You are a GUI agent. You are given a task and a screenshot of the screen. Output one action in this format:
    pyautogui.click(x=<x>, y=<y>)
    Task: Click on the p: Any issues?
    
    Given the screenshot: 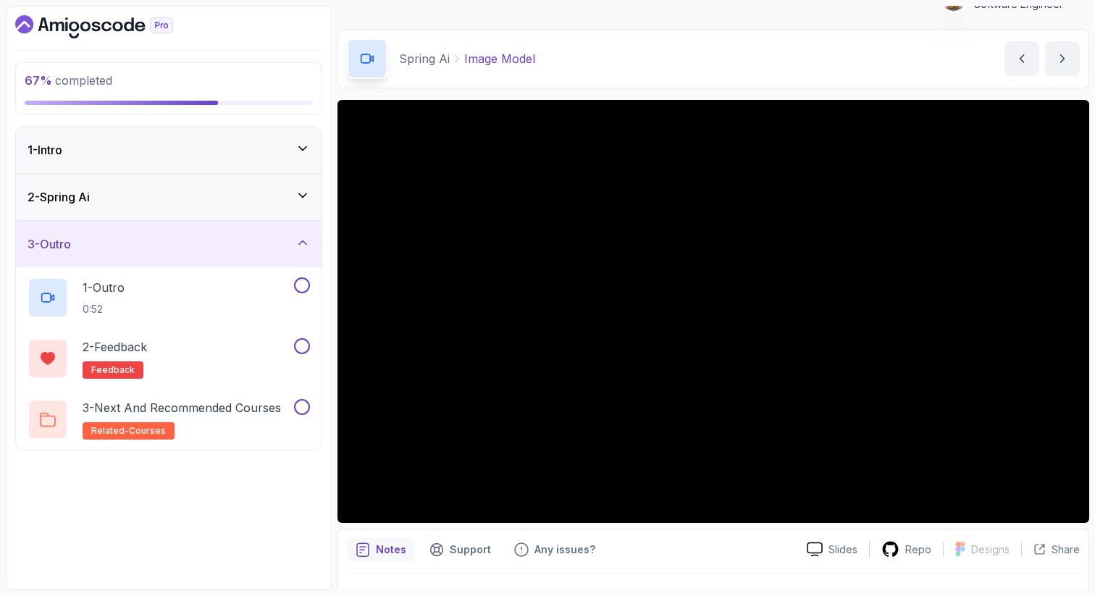 What is the action you would take?
    pyautogui.click(x=565, y=550)
    